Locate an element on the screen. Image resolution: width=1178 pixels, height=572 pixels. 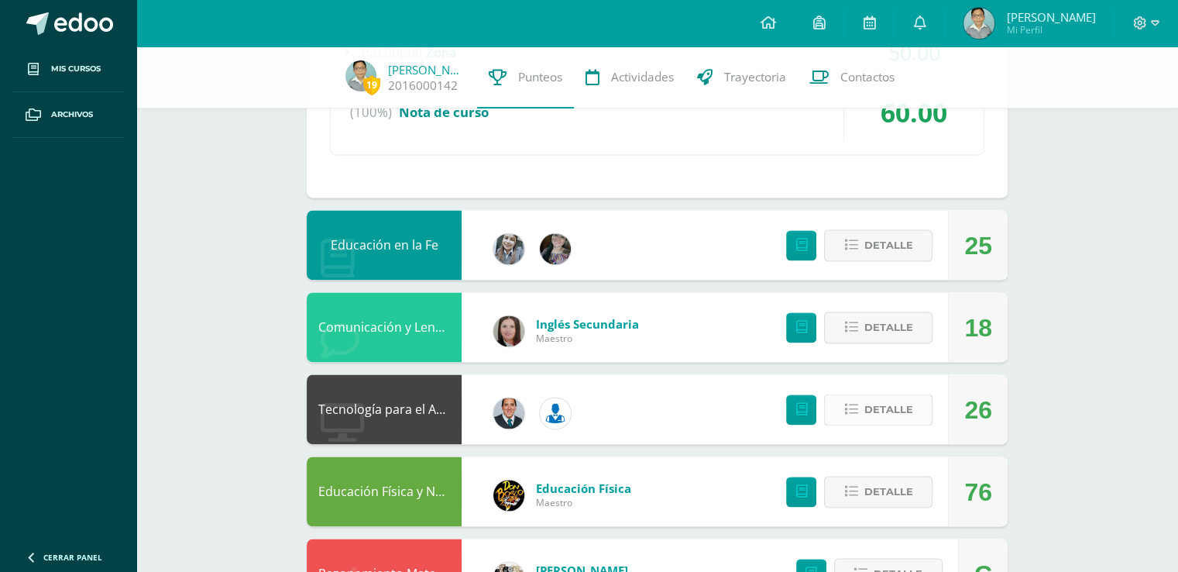
div: Educación en la Fe is located at coordinates (384, 245).